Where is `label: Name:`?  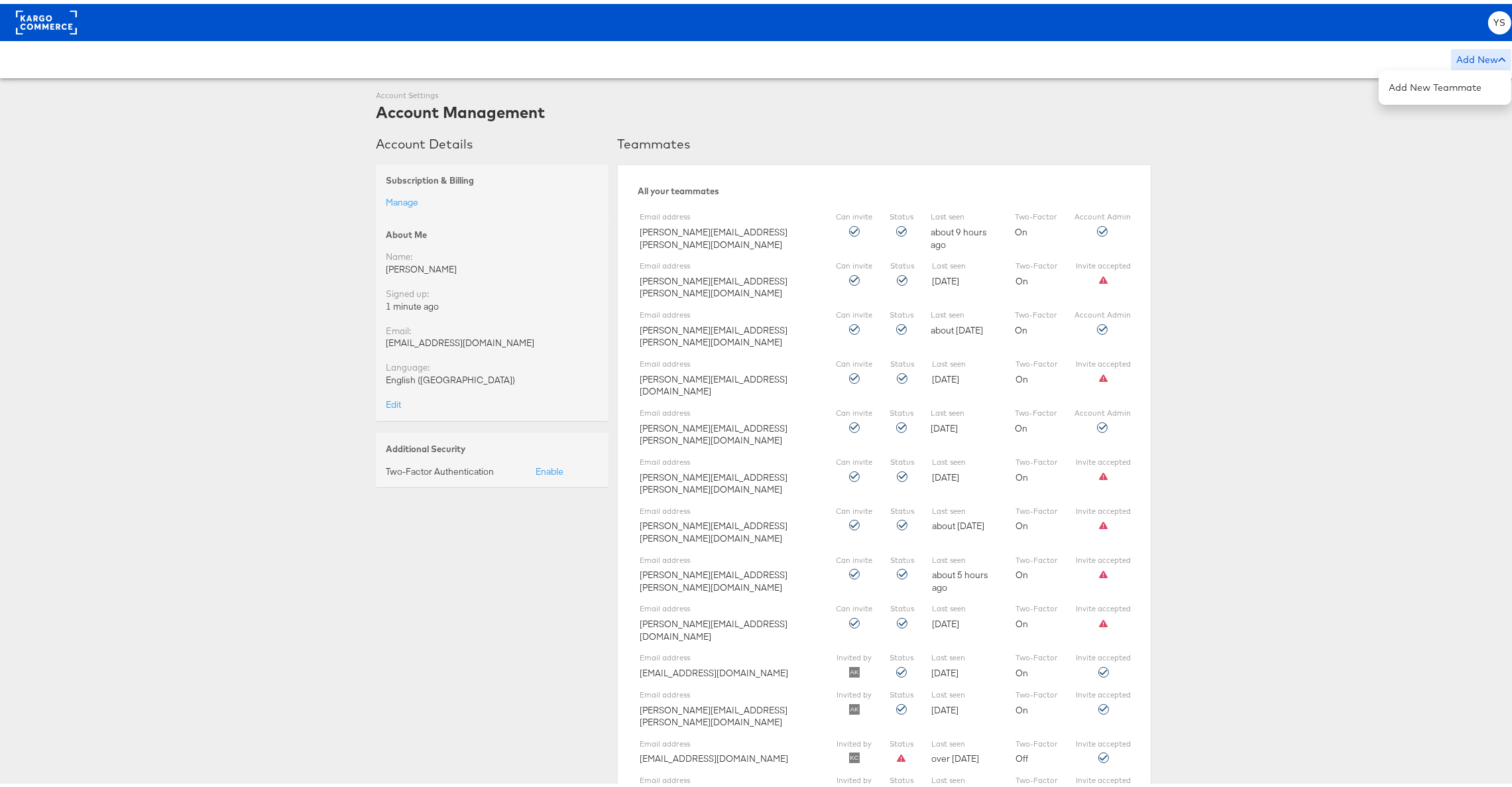 label: Name: is located at coordinates (399, 253).